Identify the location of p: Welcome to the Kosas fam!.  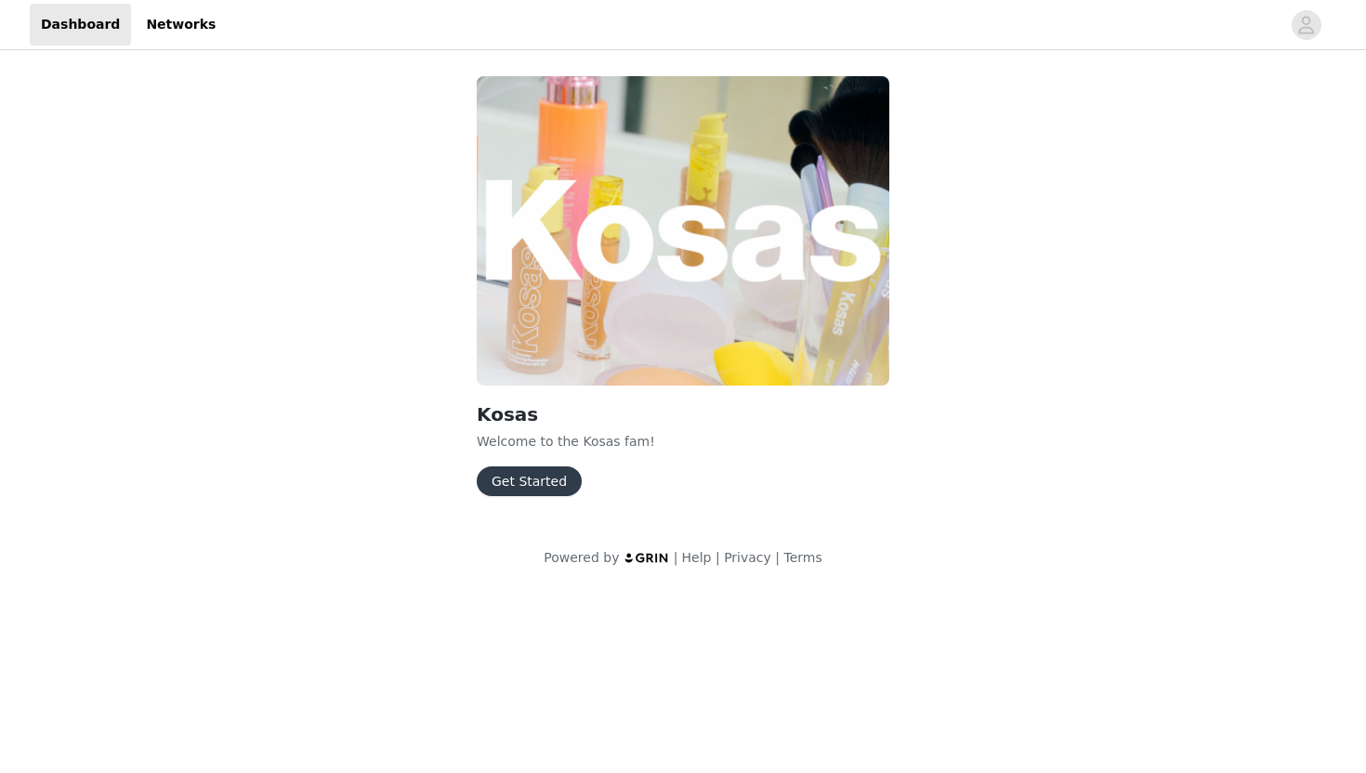
(683, 441).